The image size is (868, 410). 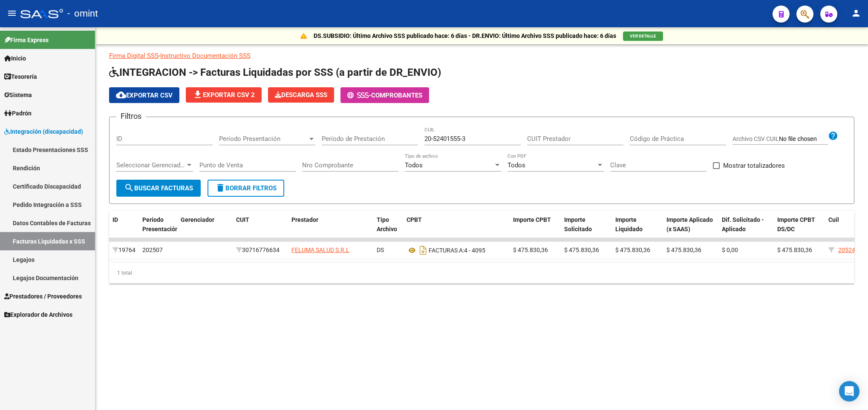 What do you see at coordinates (198, 95) in the screenshot?
I see `mat-icon: file_download` at bounding box center [198, 95].